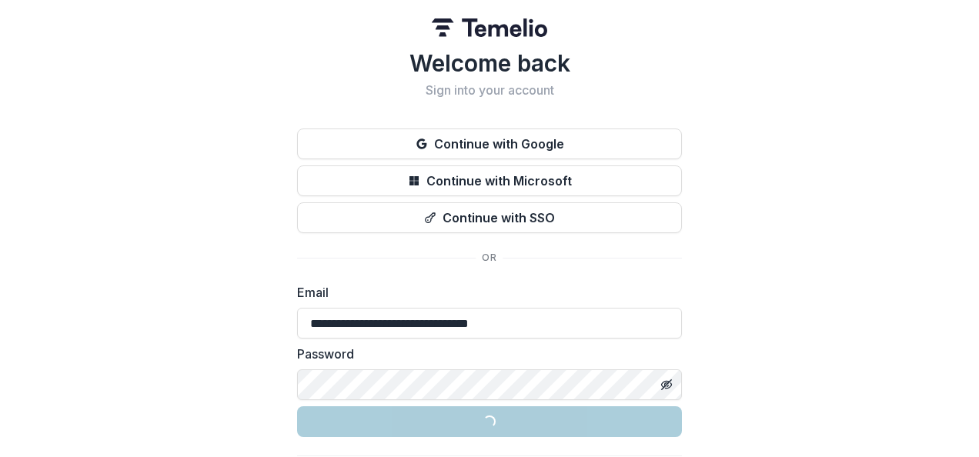 The image size is (979, 457). I want to click on button: Continue with Google, so click(489, 144).